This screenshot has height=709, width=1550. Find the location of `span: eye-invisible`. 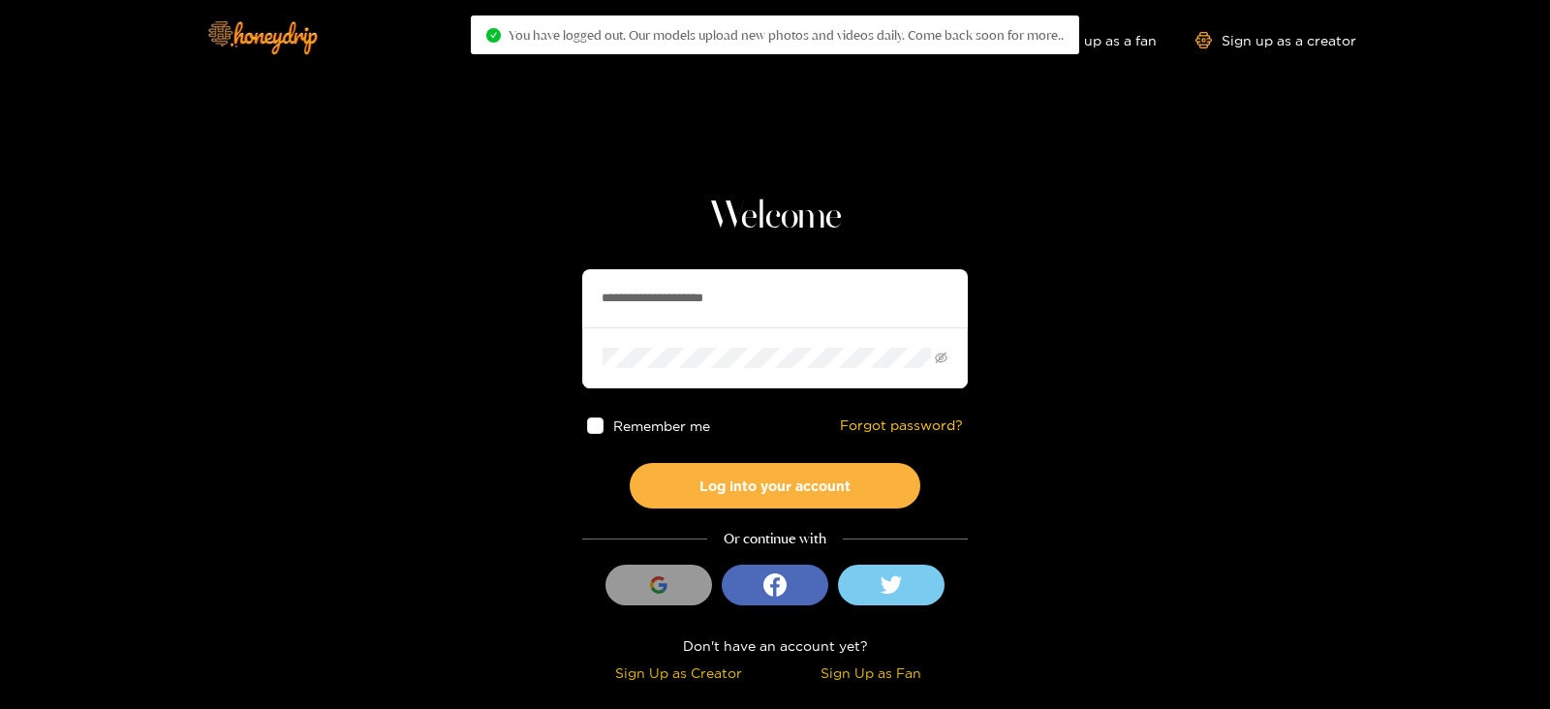

span: eye-invisible is located at coordinates (941, 358).